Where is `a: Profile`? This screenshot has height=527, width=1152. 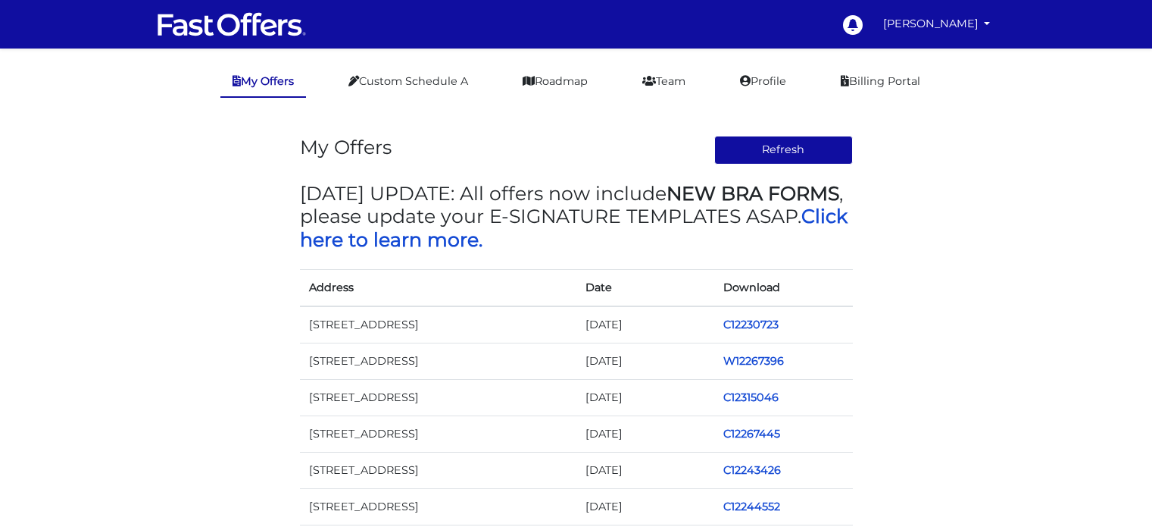 a: Profile is located at coordinates (763, 81).